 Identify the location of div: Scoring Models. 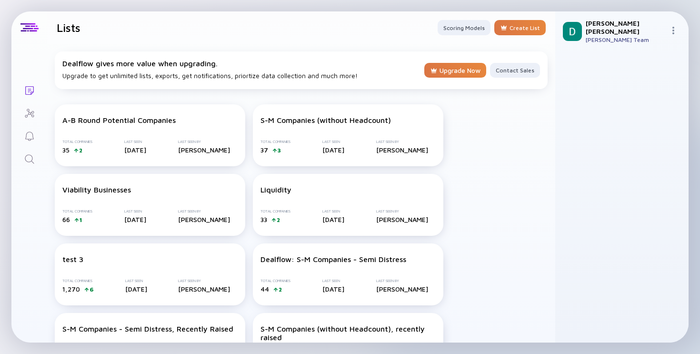
(464, 28).